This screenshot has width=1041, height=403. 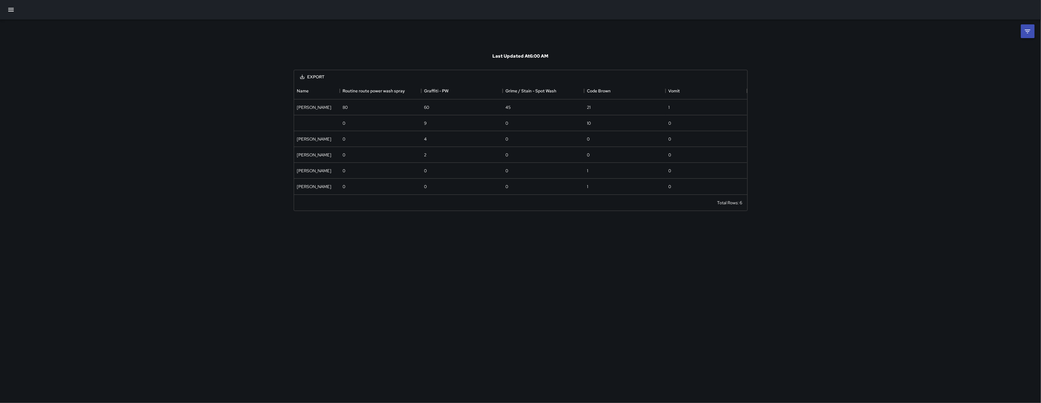 I want to click on div: Total Rows: 6, so click(x=730, y=203).